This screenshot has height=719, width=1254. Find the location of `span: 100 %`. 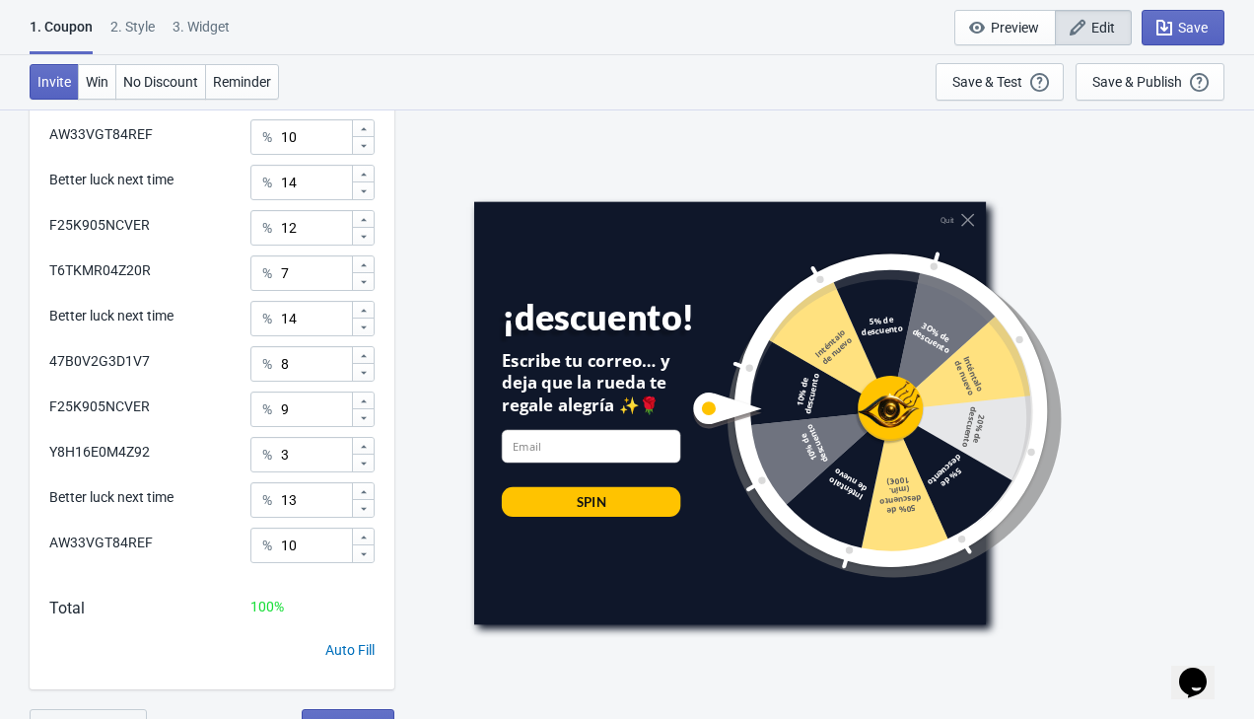

span: 100 % is located at coordinates (267, 606).